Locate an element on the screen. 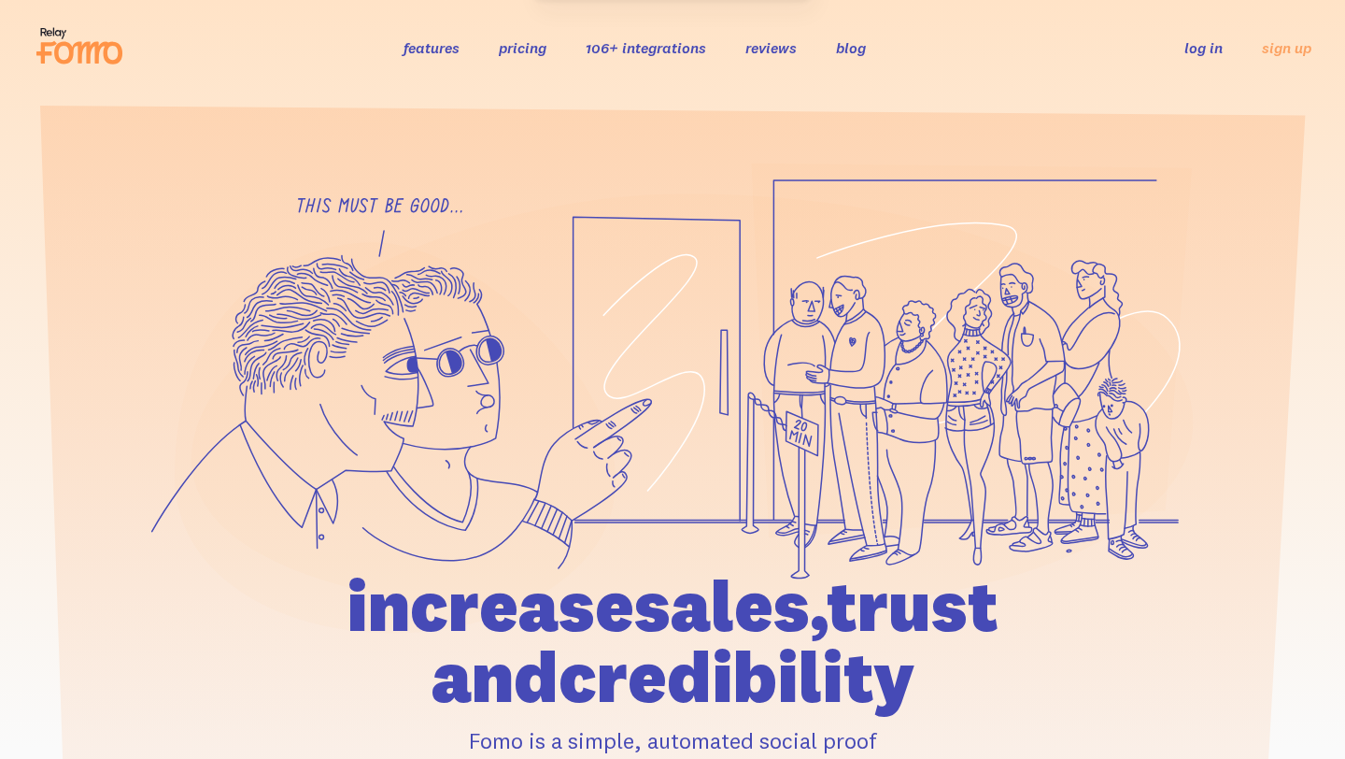 The width and height of the screenshot is (1345, 759). a: blog is located at coordinates (851, 48).